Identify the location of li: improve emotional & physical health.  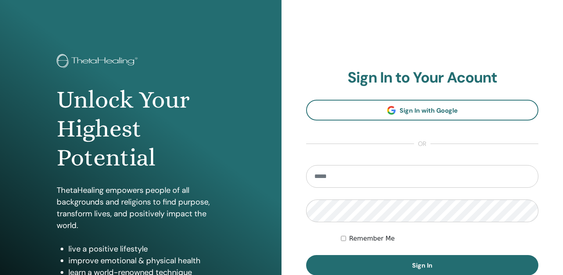
(147, 261).